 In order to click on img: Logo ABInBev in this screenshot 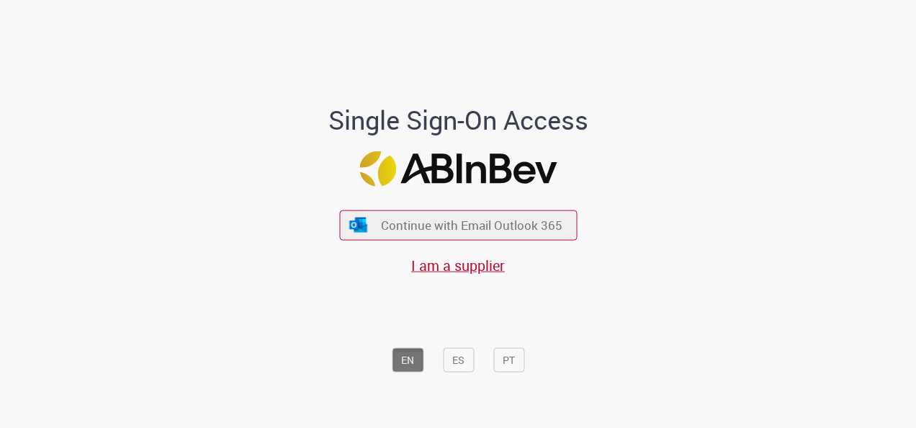, I will do `click(458, 169)`.